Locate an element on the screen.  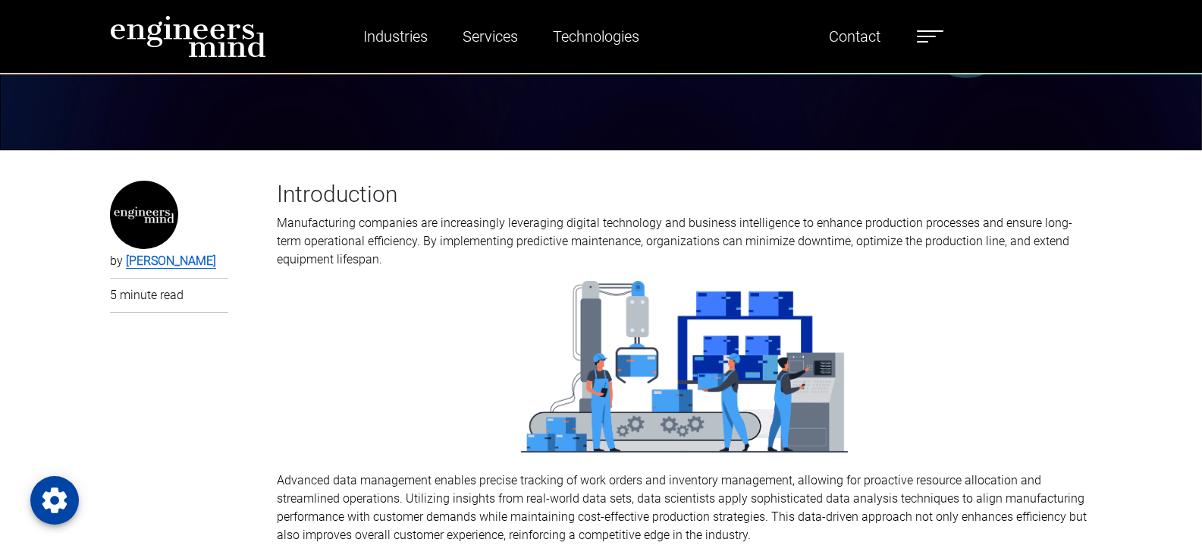
a: Technologies is located at coordinates (596, 36).